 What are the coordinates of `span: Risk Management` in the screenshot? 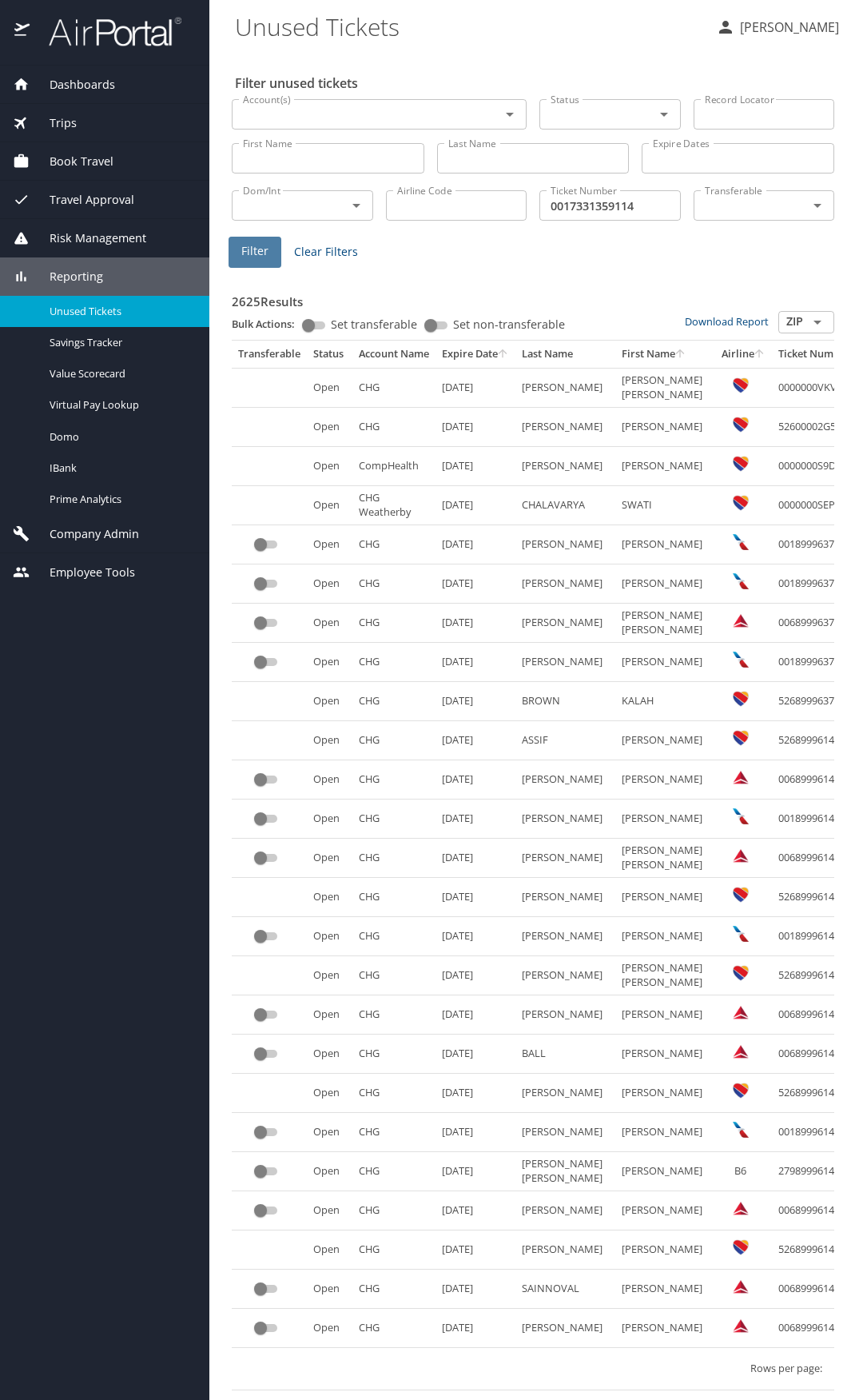 It's located at (88, 238).